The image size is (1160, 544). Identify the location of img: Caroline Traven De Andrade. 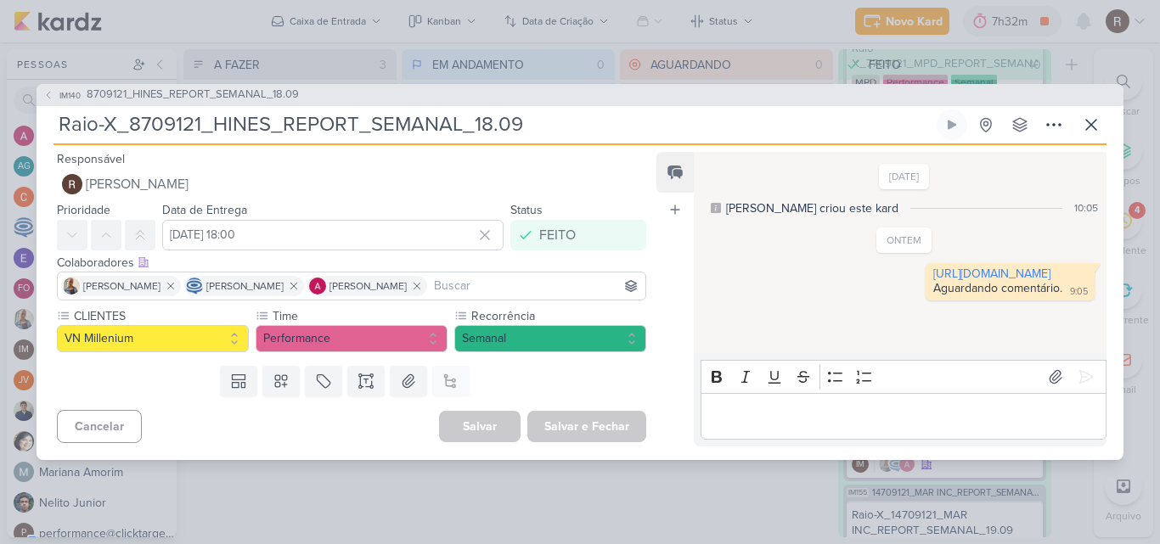
(194, 286).